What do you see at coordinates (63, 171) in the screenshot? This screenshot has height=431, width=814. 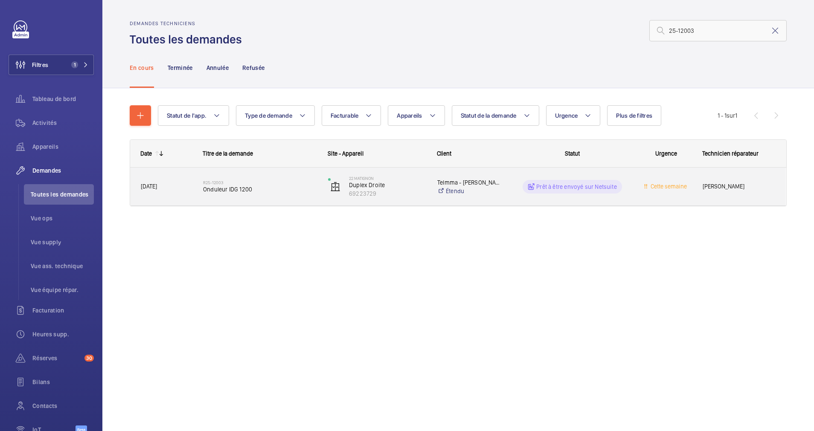 I see `span: Demandes` at bounding box center [63, 171].